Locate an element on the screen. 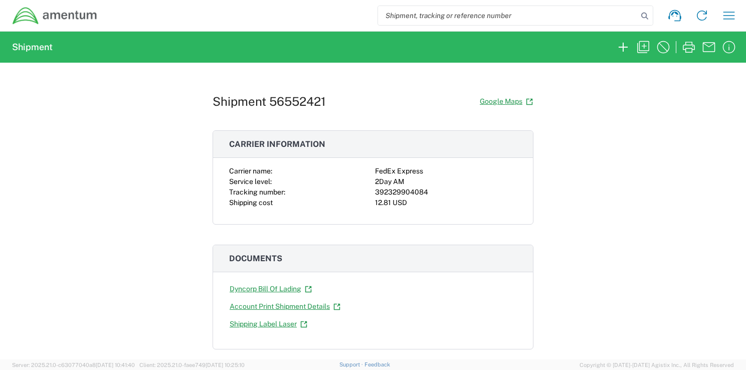 This screenshot has width=746, height=370. a: Google Maps is located at coordinates (506, 101).